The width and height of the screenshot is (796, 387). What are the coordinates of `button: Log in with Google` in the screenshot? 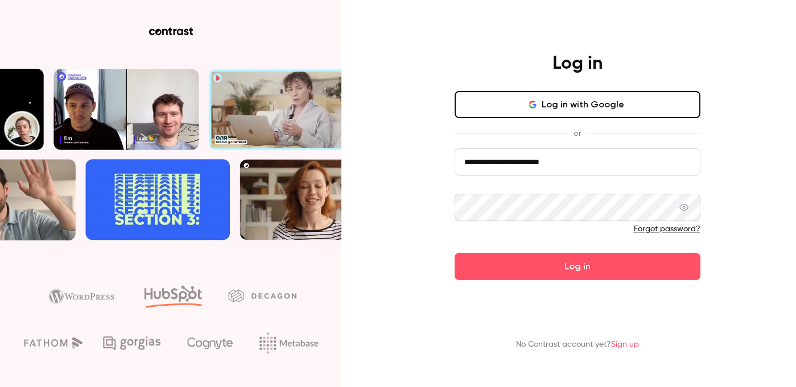 It's located at (577, 105).